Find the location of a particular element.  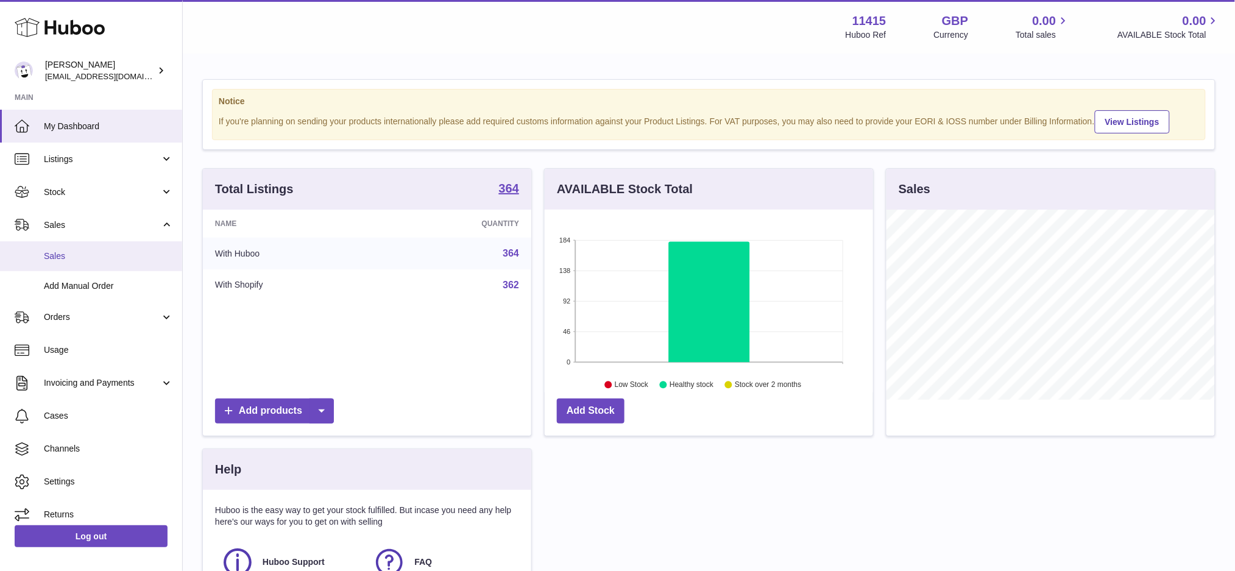

a: View Listings is located at coordinates (1132, 122).